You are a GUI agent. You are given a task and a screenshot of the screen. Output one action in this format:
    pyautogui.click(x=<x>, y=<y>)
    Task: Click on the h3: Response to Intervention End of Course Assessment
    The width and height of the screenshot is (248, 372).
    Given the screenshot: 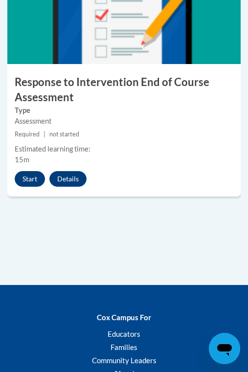 What is the action you would take?
    pyautogui.click(x=124, y=90)
    